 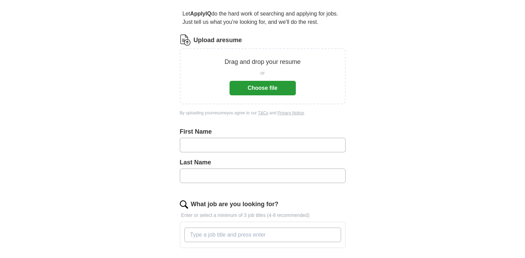 I want to click on label: Last Name, so click(x=263, y=162).